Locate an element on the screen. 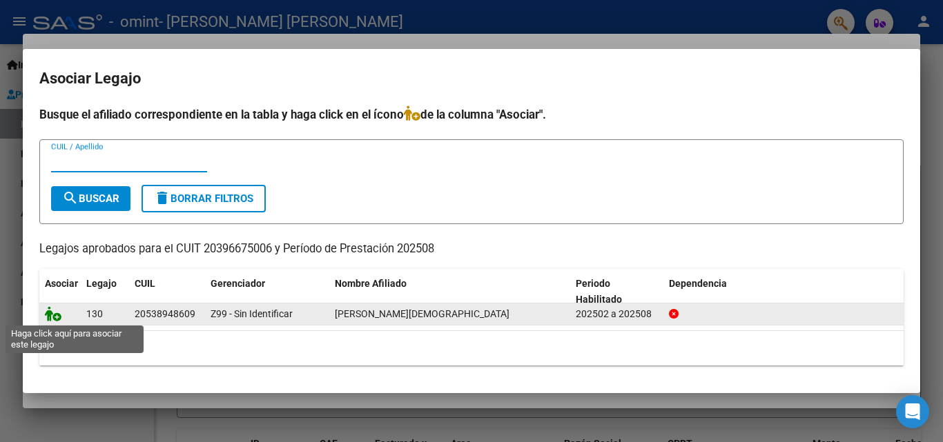  datatable-header-cell: CUIL is located at coordinates (167, 292).